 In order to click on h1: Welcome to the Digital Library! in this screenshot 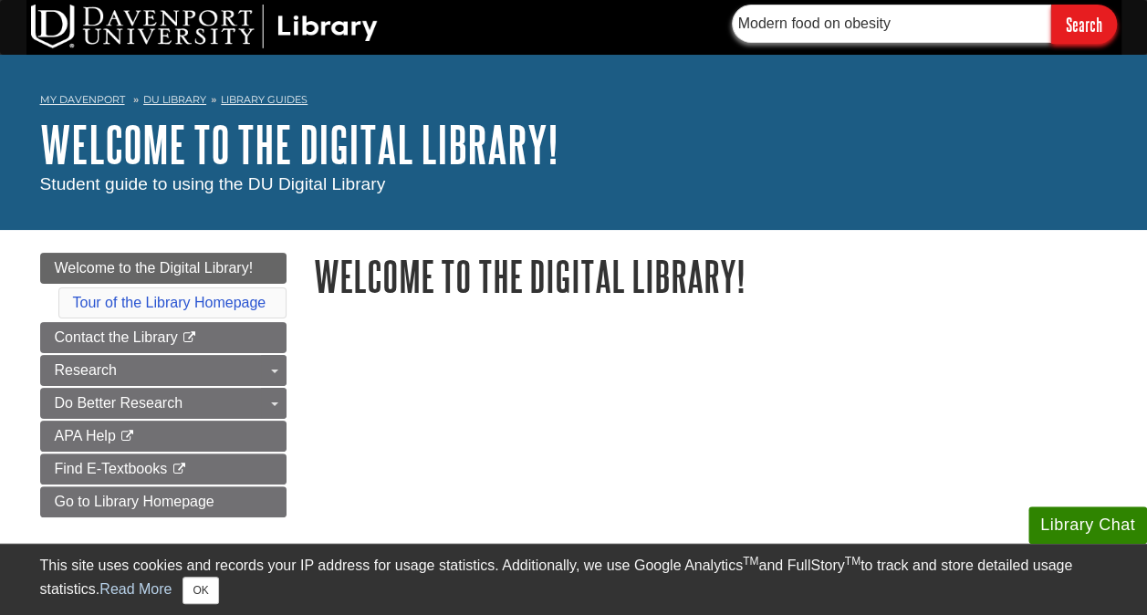, I will do `click(711, 276)`.